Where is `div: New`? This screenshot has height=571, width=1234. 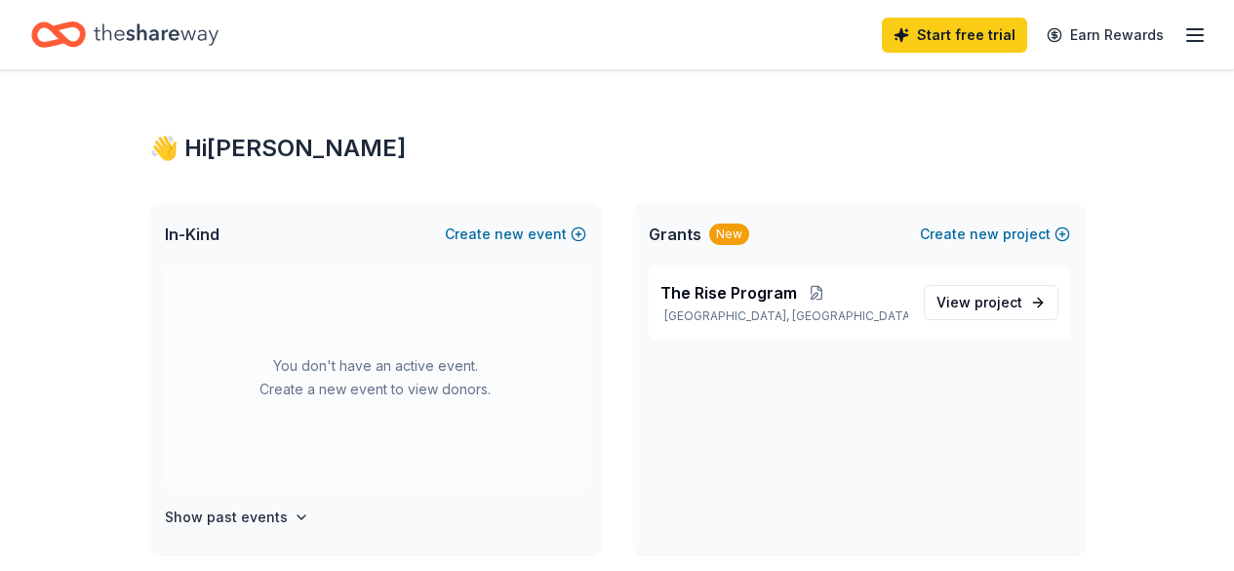
div: New is located at coordinates (729, 234).